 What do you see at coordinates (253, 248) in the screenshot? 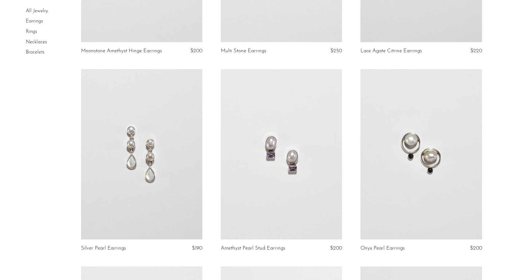
I see `a: Amethyst Pearl Stud Earrings` at bounding box center [253, 248].